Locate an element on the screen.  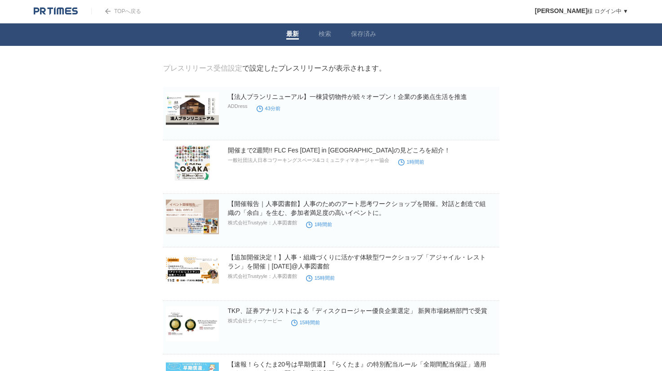
div: で設定したプレスリリースが表示されます。 is located at coordinates (274, 68).